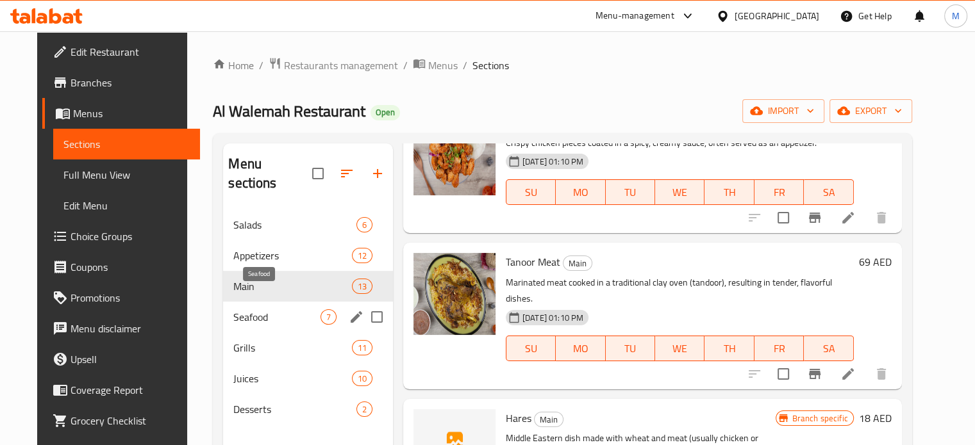 This screenshot has height=445, width=975. What do you see at coordinates (121, 237) in the screenshot?
I see `a: Choice Groups` at bounding box center [121, 237].